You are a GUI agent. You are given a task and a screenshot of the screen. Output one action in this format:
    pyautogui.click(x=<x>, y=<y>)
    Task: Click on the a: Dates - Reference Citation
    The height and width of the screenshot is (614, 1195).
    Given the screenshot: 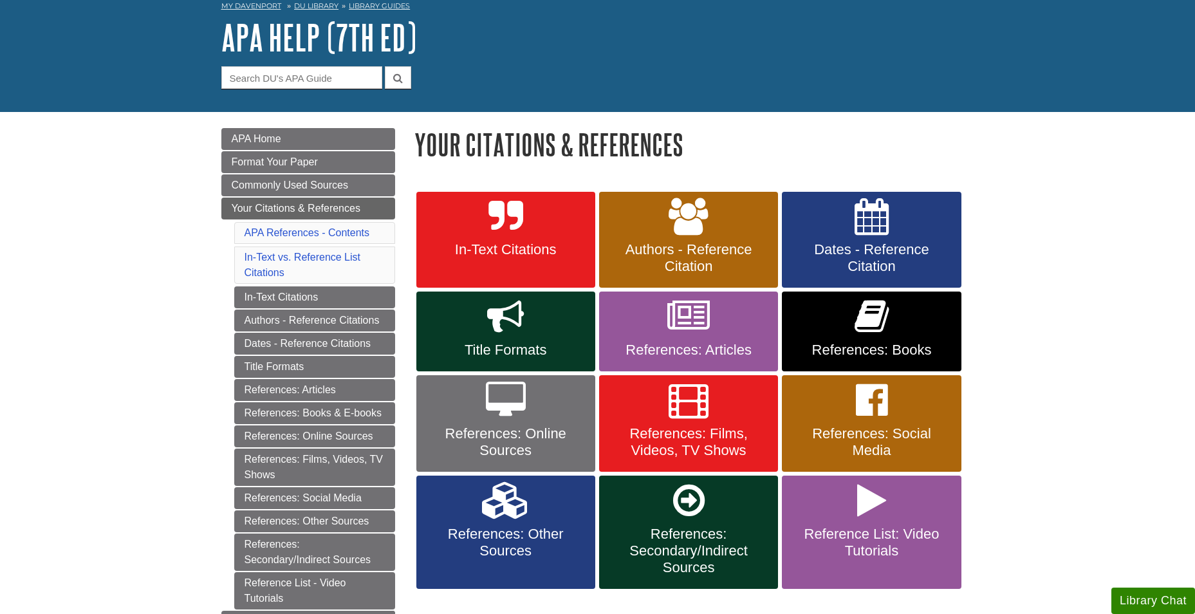 What is the action you would take?
    pyautogui.click(x=872, y=240)
    